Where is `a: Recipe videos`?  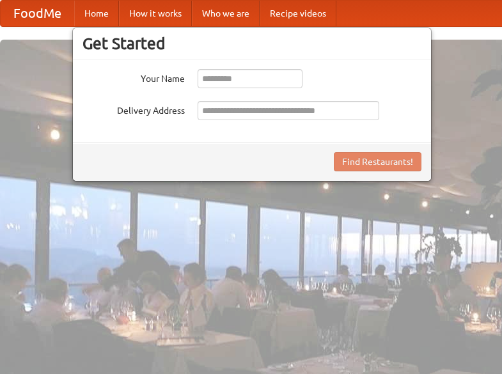 a: Recipe videos is located at coordinates (298, 13).